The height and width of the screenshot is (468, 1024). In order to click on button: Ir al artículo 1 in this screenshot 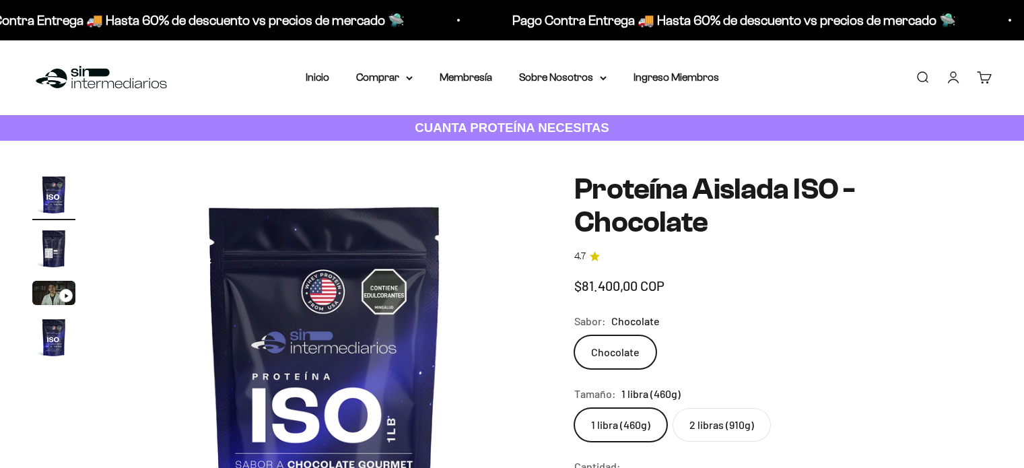, I will do `click(54, 197)`.